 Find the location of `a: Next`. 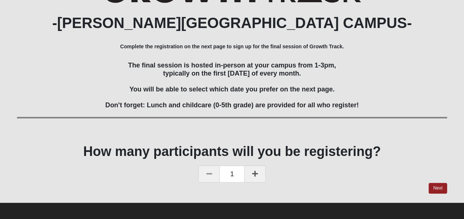

a: Next is located at coordinates (437, 188).